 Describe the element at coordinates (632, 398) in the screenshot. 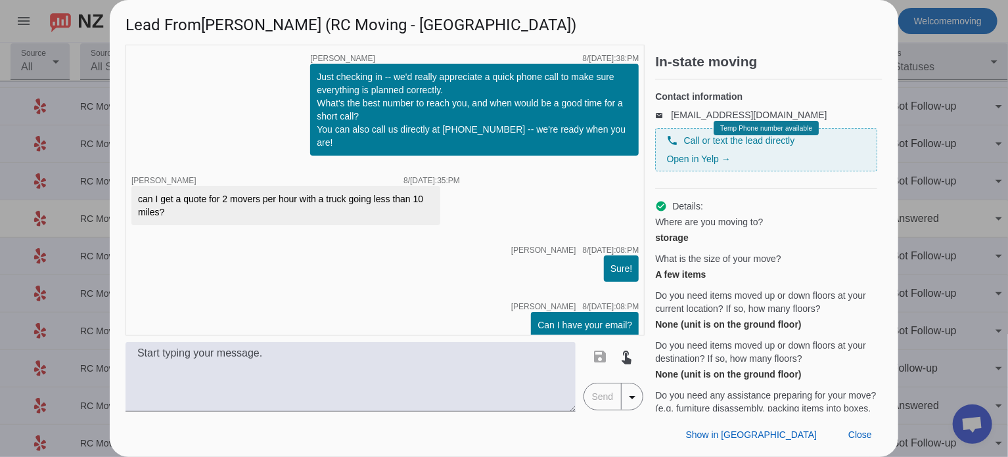

I see `mat-icon: arrow_drop_down` at that location.